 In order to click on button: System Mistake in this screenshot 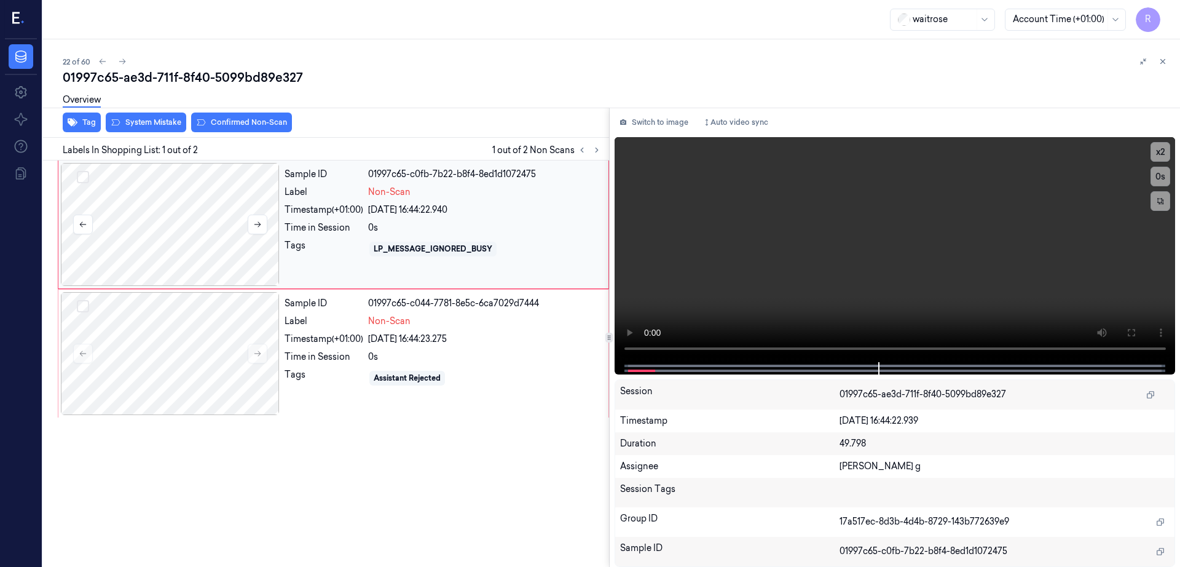, I will do `click(146, 122)`.